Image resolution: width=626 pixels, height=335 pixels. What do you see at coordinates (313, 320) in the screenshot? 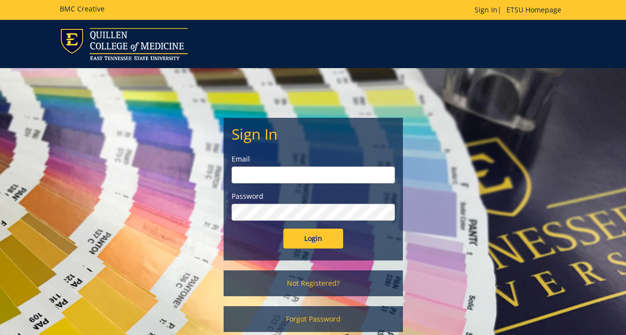
I see `a: Forgot Password` at bounding box center [313, 320].